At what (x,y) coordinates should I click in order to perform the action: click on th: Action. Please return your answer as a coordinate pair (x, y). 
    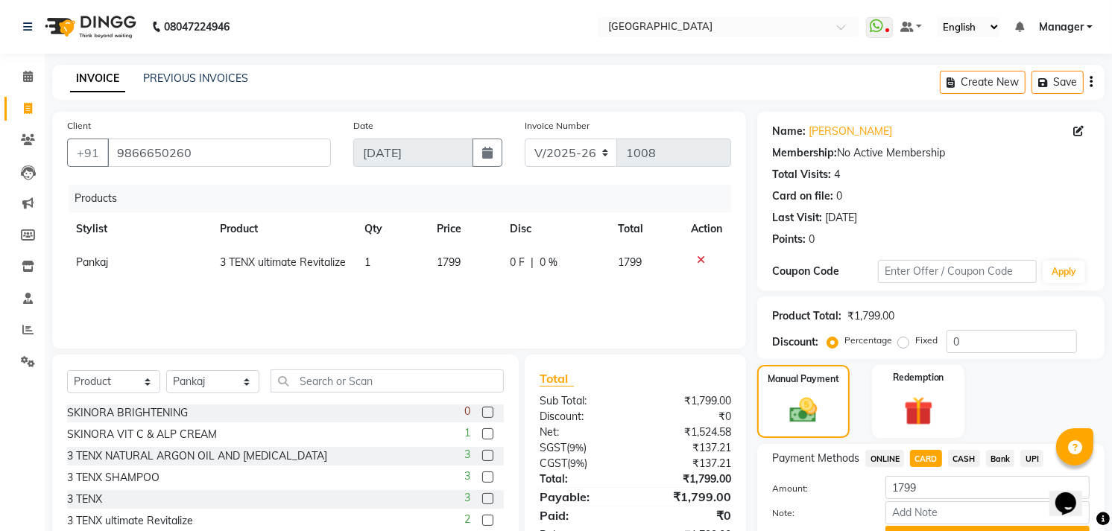
    Looking at the image, I should click on (707, 229).